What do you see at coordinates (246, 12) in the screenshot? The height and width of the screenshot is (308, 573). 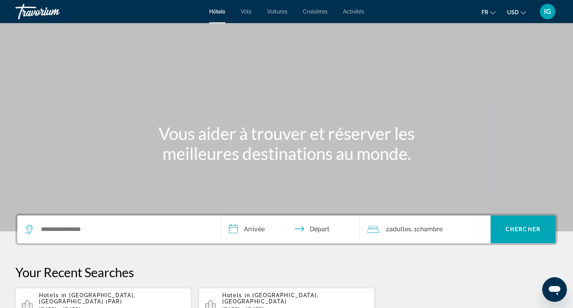 I see `span: Vols` at bounding box center [246, 12].